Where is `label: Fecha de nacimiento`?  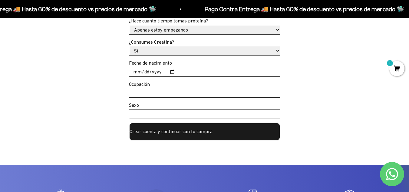
label: Fecha de nacimiento is located at coordinates (150, 63).